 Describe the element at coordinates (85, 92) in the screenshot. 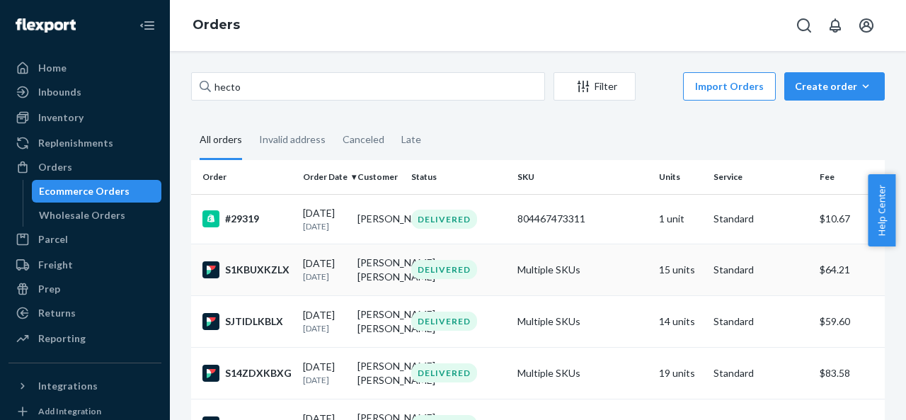

I see `a: Inbounds` at that location.